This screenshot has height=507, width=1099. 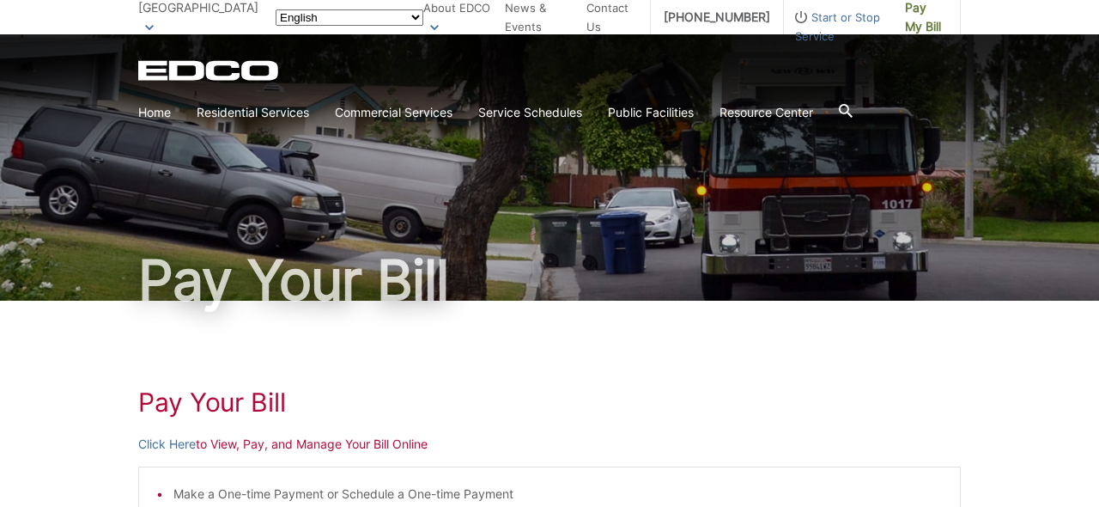 What do you see at coordinates (155, 112) in the screenshot?
I see `a: Home` at bounding box center [155, 112].